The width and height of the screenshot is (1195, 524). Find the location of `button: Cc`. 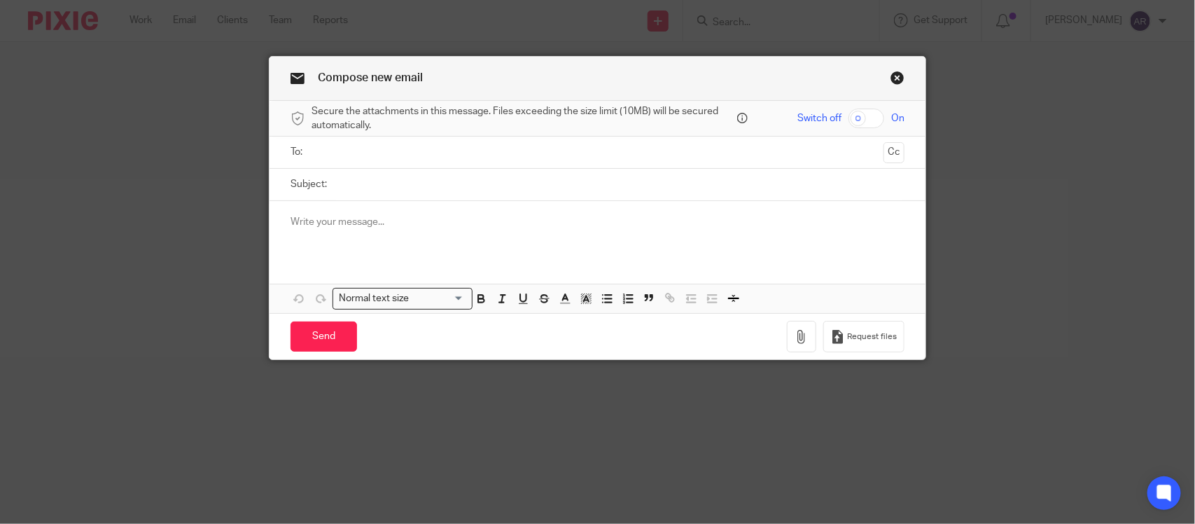

button: Cc is located at coordinates (894, 153).